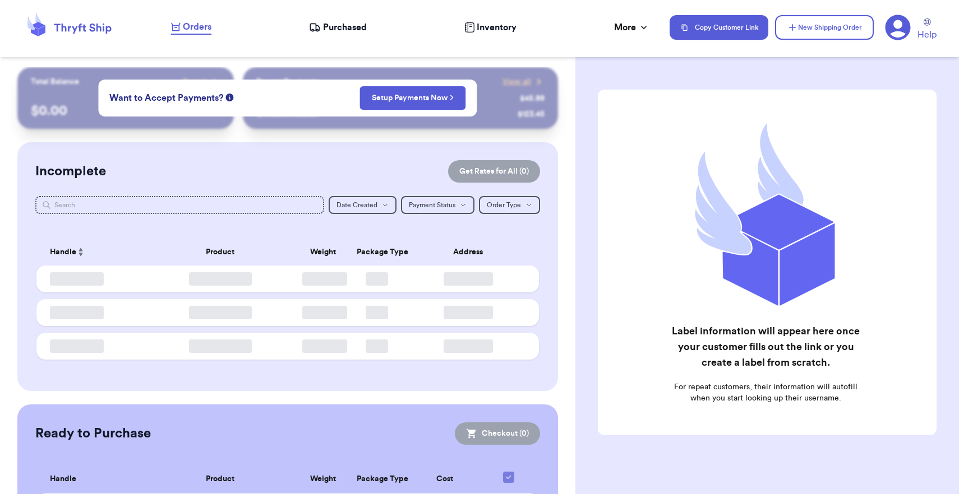 The width and height of the screenshot is (959, 494). What do you see at coordinates (927, 35) in the screenshot?
I see `span: Help` at bounding box center [927, 35].